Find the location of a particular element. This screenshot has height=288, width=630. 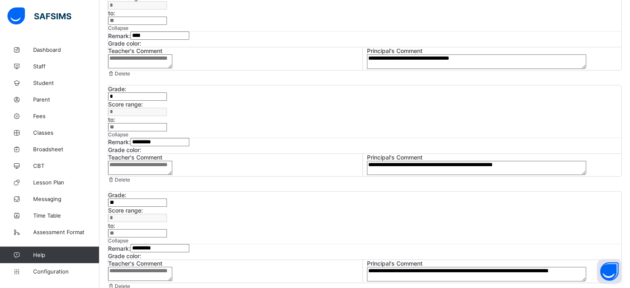

span: Classes is located at coordinates (66, 133).